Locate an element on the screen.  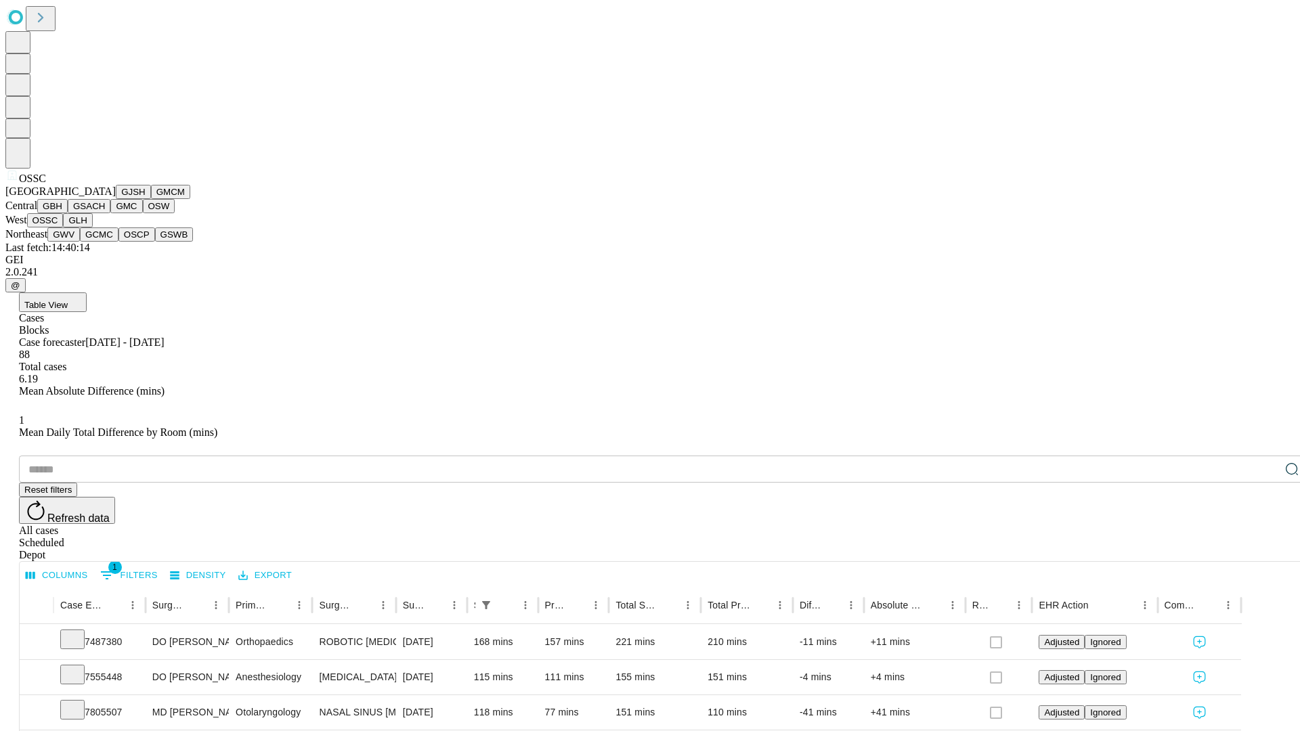
button: GSACH is located at coordinates (89, 206).